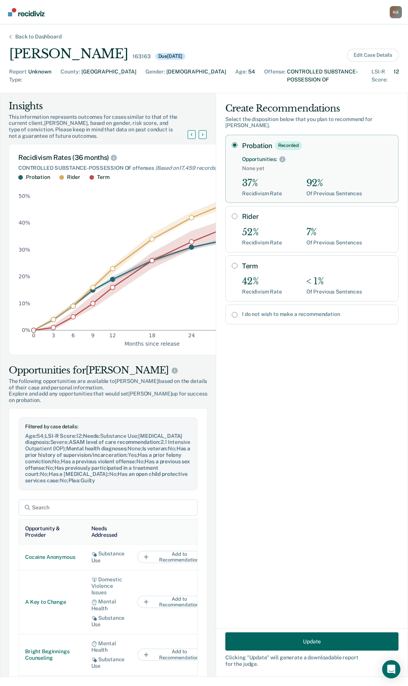 The image size is (408, 686). What do you see at coordinates (152, 336) in the screenshot?
I see `text: 18` at bounding box center [152, 336].